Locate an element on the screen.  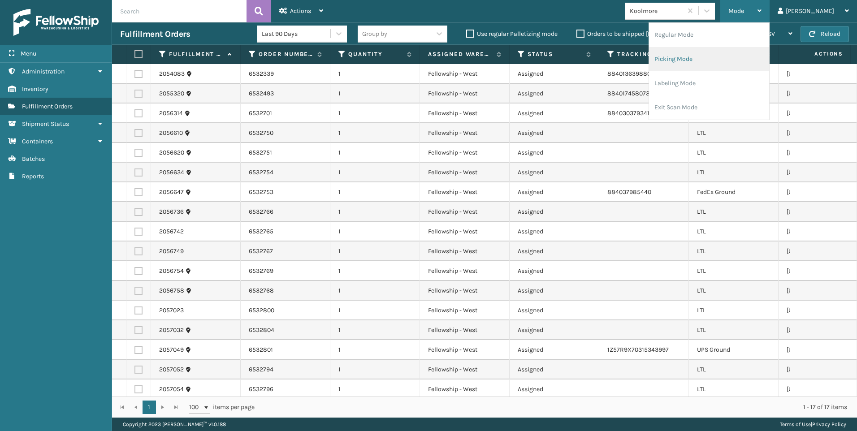
a: 2056749 is located at coordinates (171, 252).